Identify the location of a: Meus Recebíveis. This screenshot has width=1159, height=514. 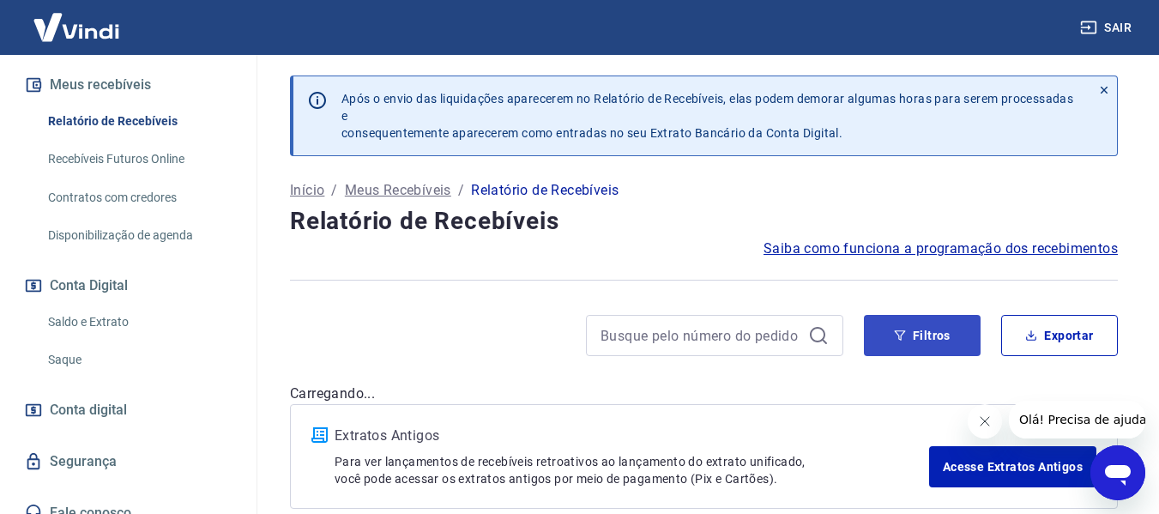
(398, 190).